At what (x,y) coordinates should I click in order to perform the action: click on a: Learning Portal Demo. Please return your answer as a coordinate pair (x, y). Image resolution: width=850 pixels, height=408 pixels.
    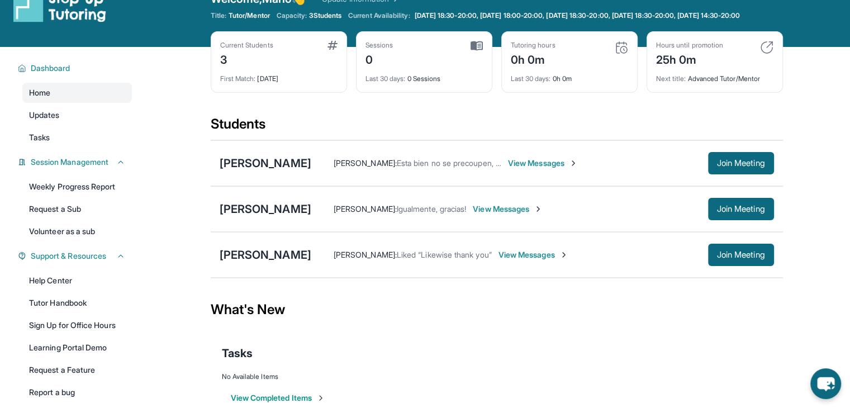
    Looking at the image, I should click on (77, 348).